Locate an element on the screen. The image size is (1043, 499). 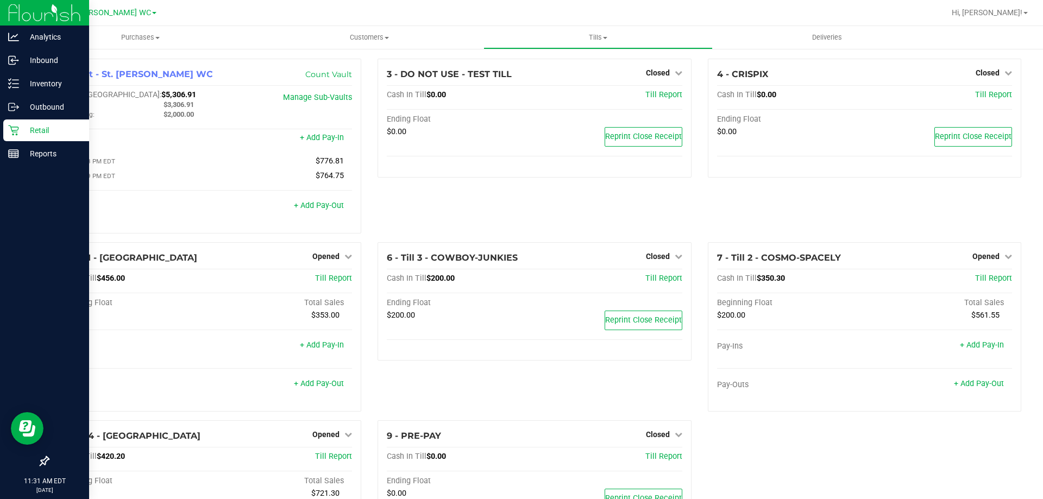
a: Customers is located at coordinates (369, 37).